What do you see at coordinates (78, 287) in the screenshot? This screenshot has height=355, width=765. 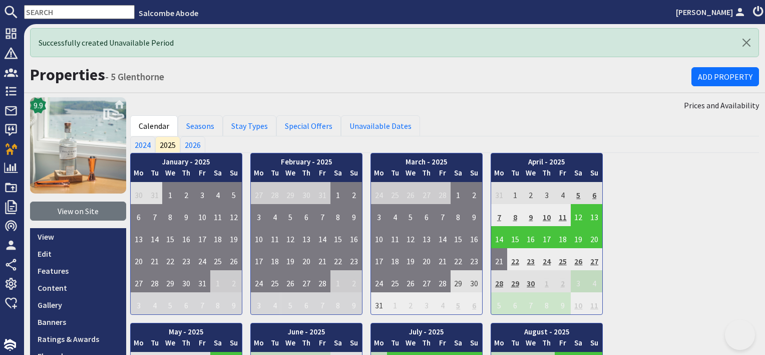 I see `a: Content` at bounding box center [78, 287].